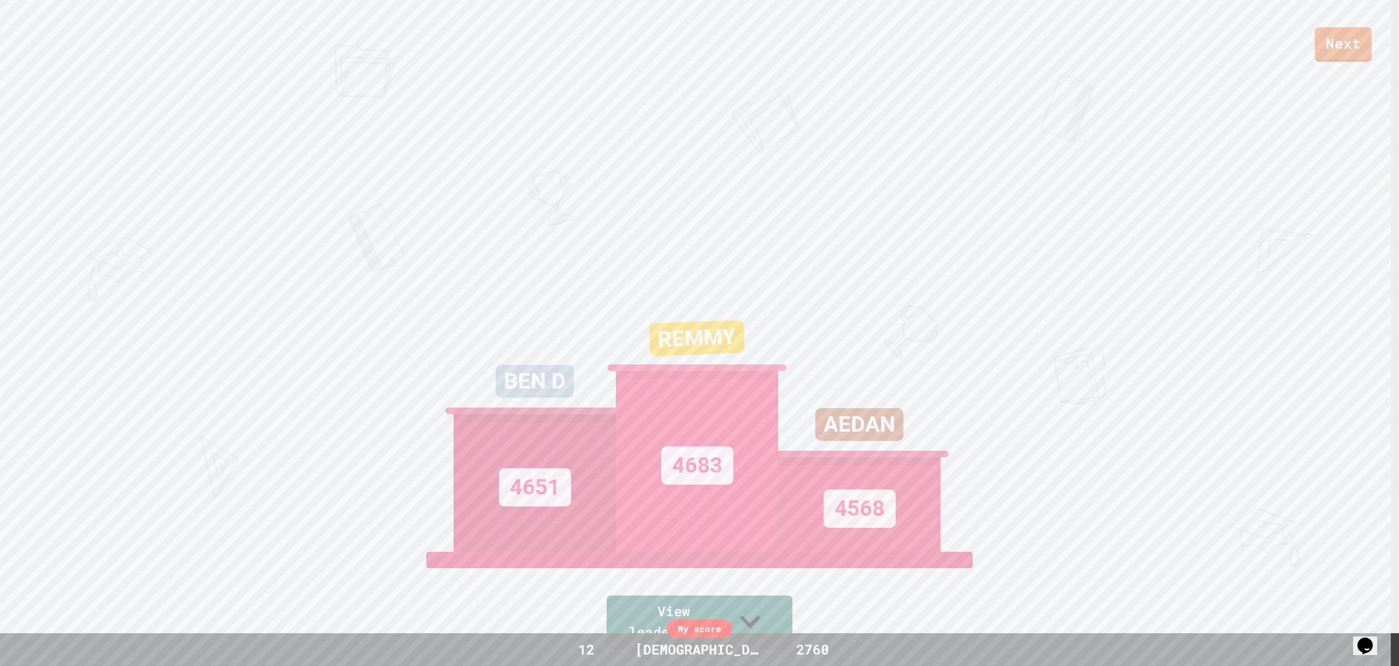 The width and height of the screenshot is (1399, 666). Describe the element at coordinates (700, 629) in the screenshot. I see `div: My score` at that location.